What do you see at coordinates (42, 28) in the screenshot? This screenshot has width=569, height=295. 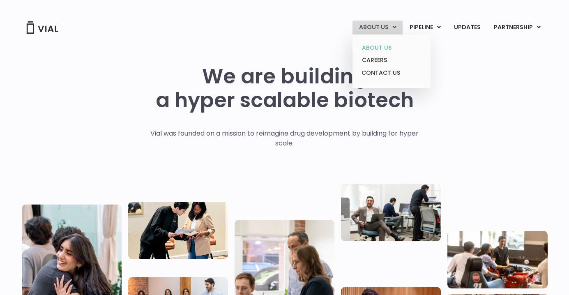 I see `img: Vial Logo` at bounding box center [42, 28].